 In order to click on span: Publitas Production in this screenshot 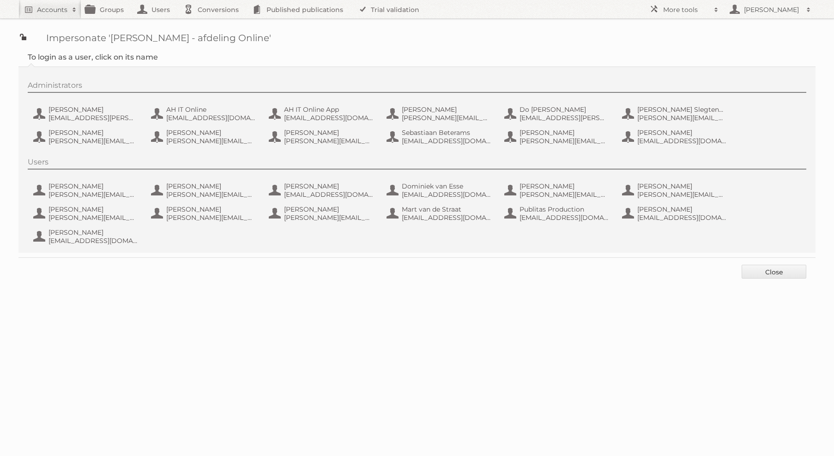, I will do `click(564, 209)`.